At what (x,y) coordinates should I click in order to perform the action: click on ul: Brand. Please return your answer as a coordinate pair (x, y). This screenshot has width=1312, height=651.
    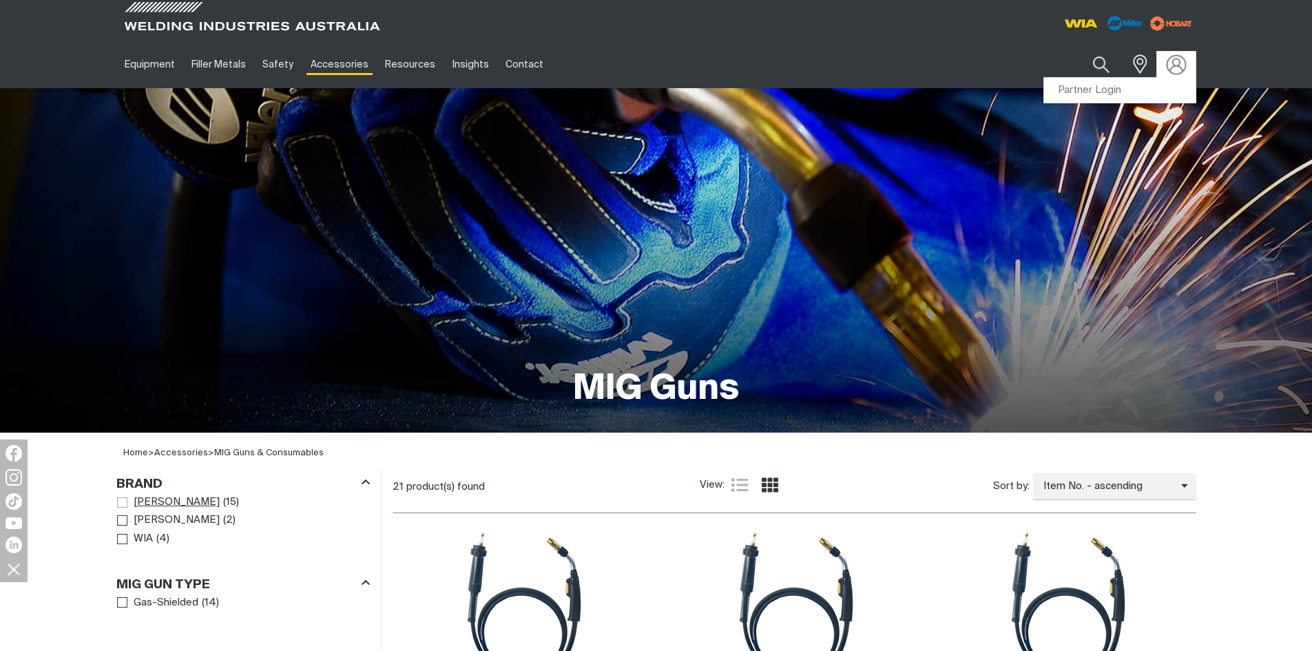
    Looking at the image, I should click on (243, 521).